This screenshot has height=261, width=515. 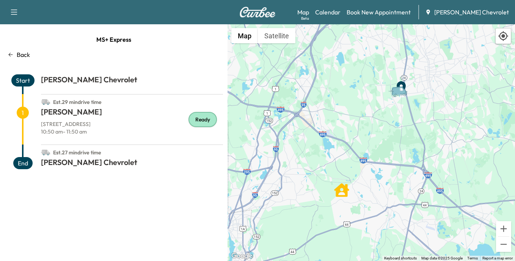 What do you see at coordinates (503, 244) in the screenshot?
I see `button: Zoom out` at bounding box center [503, 244].